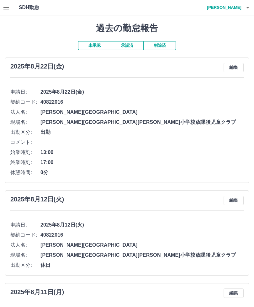 The image size is (254, 307). What do you see at coordinates (142, 132) in the screenshot?
I see `span: 出勤` at bounding box center [142, 132].